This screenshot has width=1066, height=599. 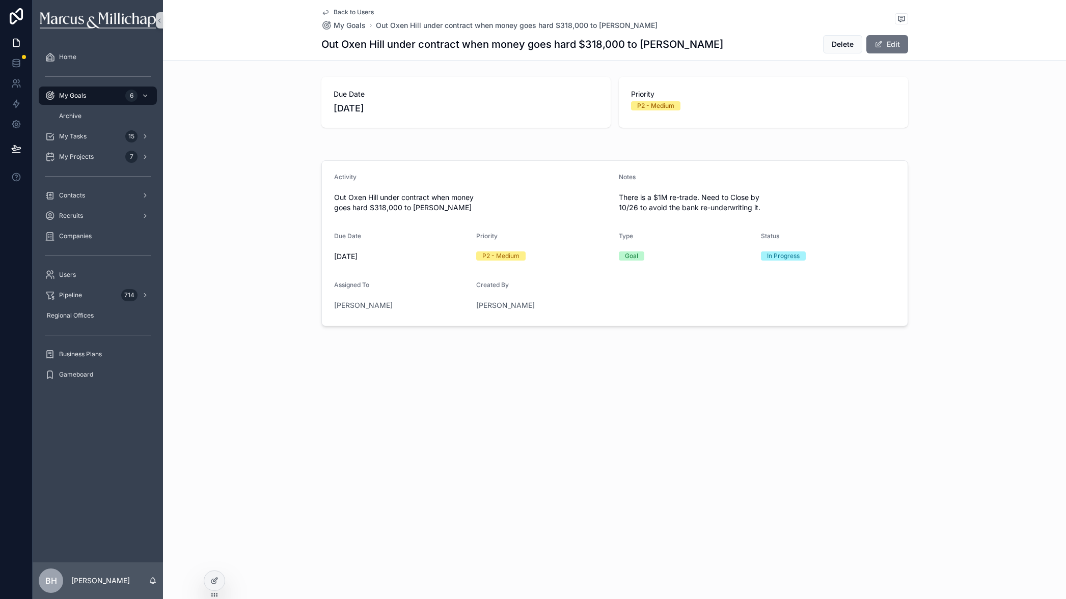 I want to click on span: Type, so click(x=626, y=236).